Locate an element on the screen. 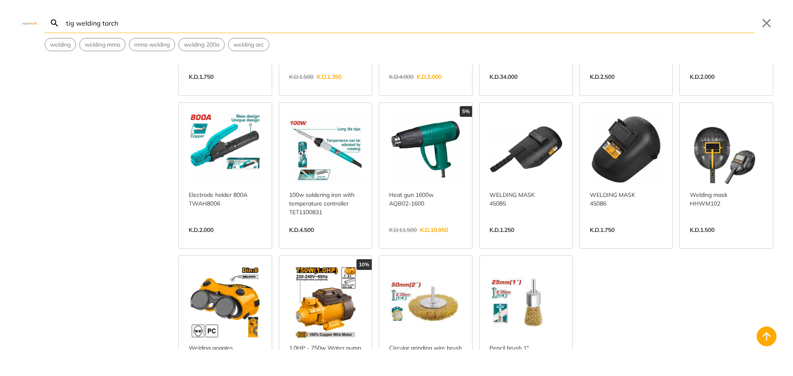 This screenshot has height=376, width=793. div: Suggestion: welding mma is located at coordinates (102, 45).